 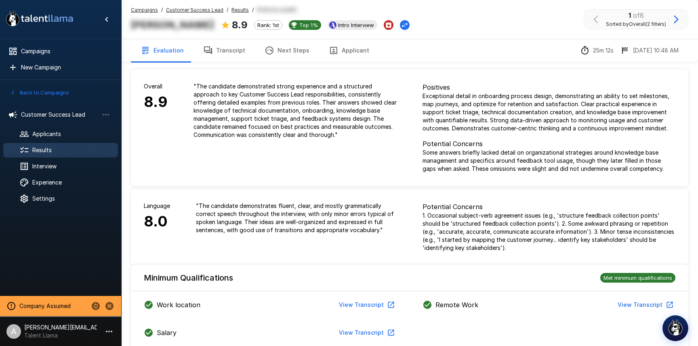 I want to click on button: Evaluation, so click(x=162, y=51).